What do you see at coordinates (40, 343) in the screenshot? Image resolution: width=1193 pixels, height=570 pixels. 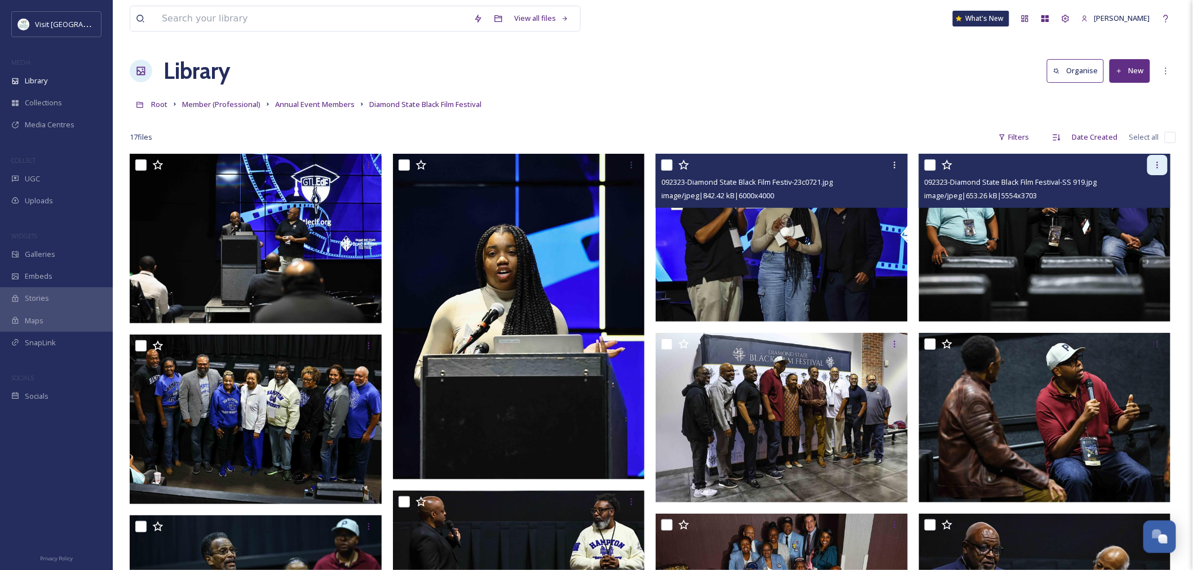 I see `span: SnapLink` at bounding box center [40, 343].